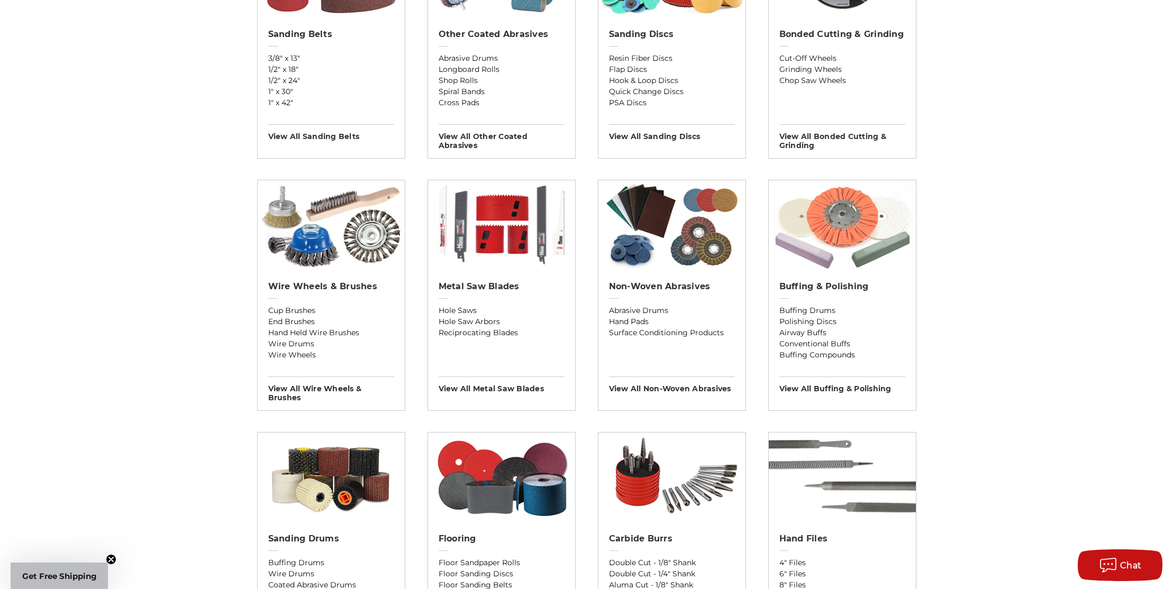 The height and width of the screenshot is (589, 1173). Describe the element at coordinates (672, 333) in the screenshot. I see `a: Surface Conditioning Products` at that location.